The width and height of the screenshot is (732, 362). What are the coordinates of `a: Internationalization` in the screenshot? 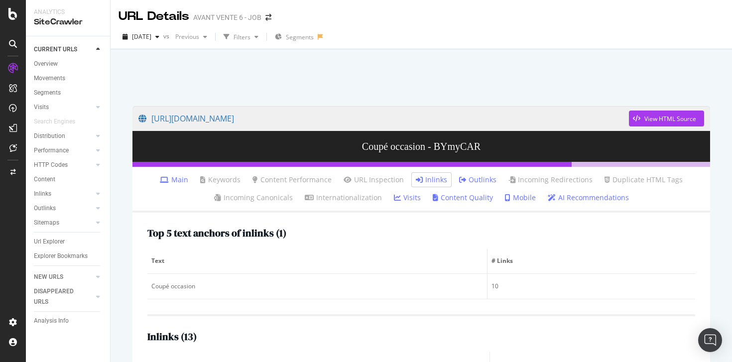 It's located at (343, 198).